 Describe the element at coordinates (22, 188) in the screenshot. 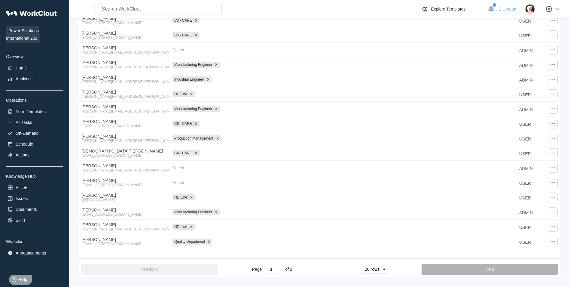

I see `div: Assets` at that location.